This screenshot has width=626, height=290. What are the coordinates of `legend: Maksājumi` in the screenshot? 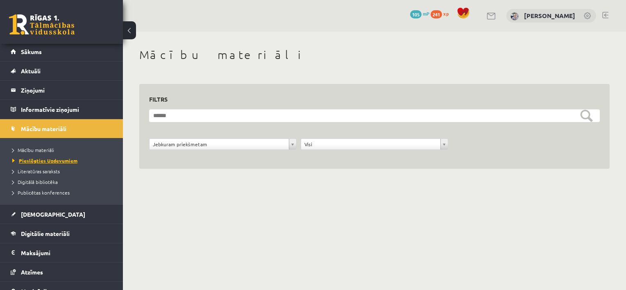 It's located at (67, 253).